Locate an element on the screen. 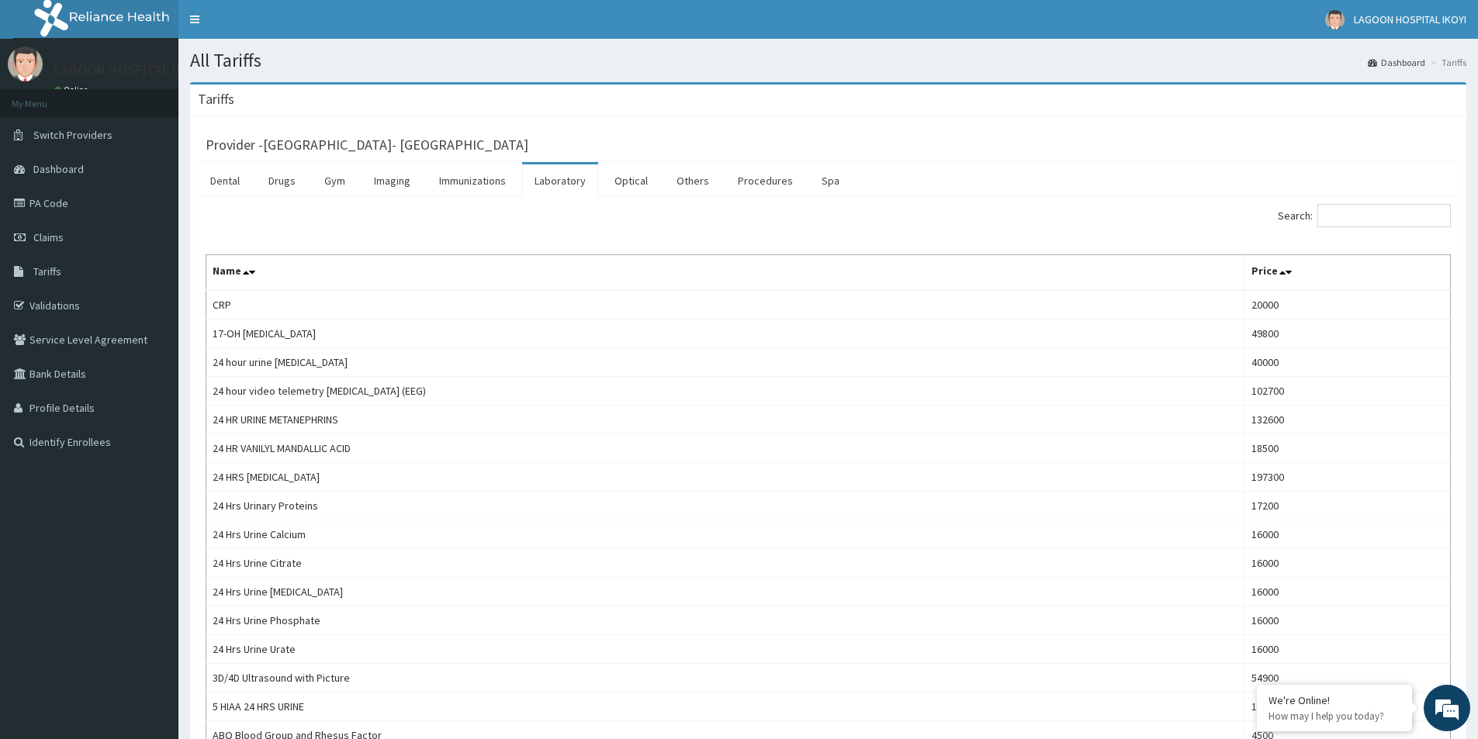 The width and height of the screenshot is (1478, 739). h3: Tariffs is located at coordinates (216, 99).